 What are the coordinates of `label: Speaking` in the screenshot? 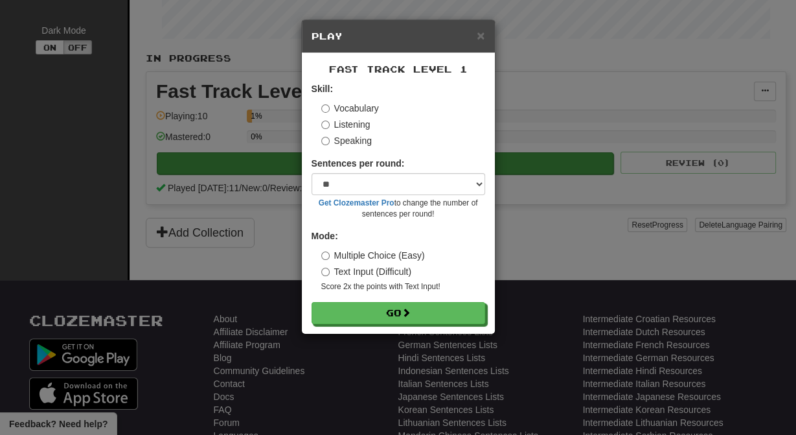 It's located at (347, 141).